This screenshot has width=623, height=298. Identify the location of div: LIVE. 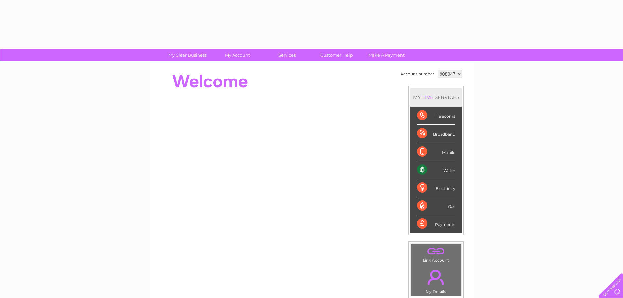
(427, 97).